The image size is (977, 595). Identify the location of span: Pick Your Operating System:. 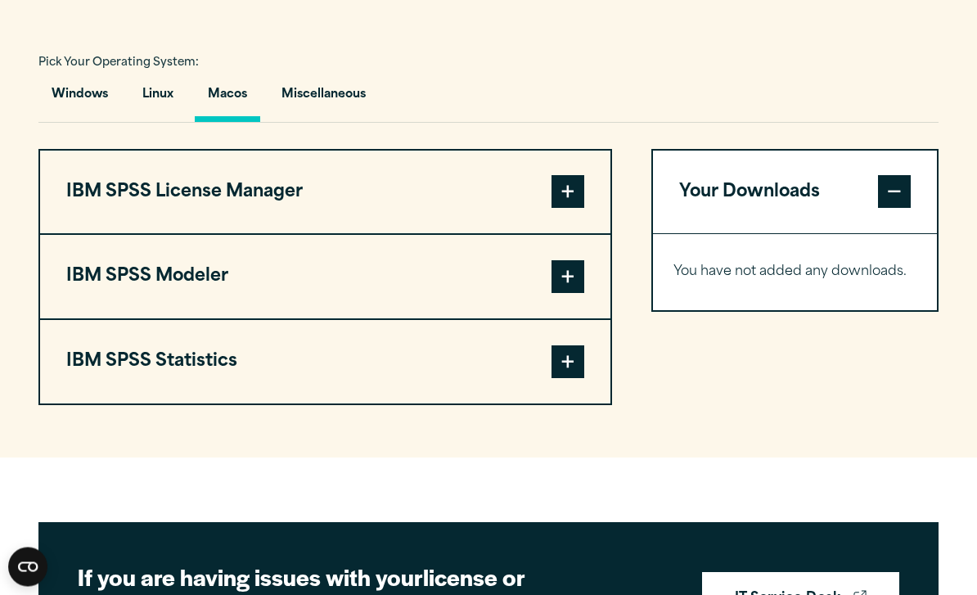
(119, 63).